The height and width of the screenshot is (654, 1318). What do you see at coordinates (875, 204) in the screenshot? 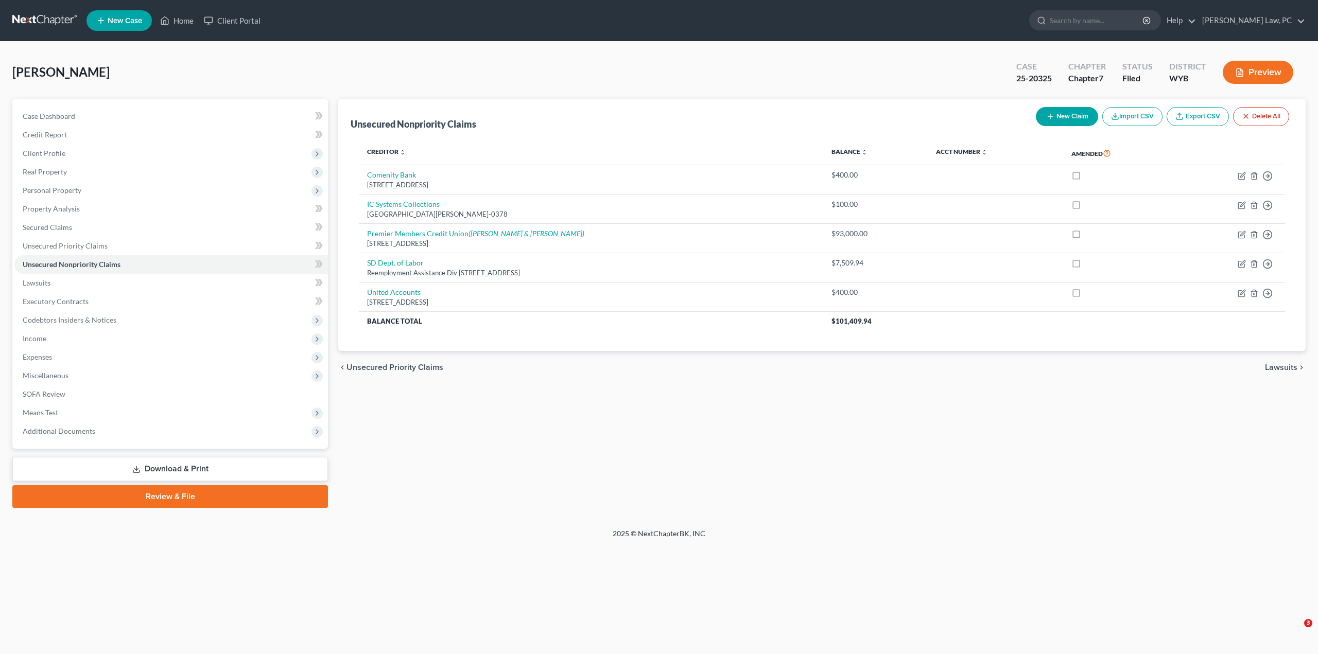
I see `div: $100.00` at bounding box center [875, 204].